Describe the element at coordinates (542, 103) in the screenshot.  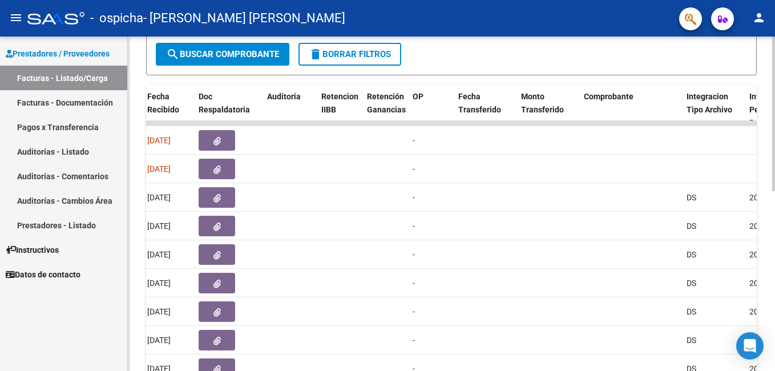
I see `span: Monto Transferido` at that location.